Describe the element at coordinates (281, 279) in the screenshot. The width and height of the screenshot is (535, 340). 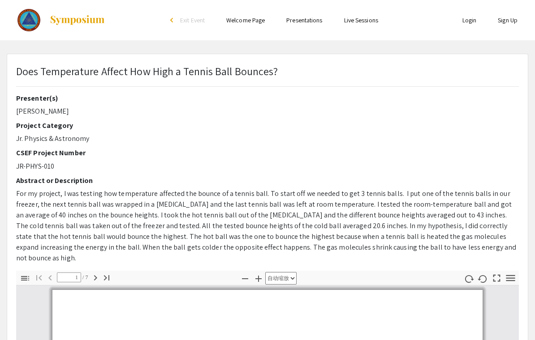
I see `select: 缩放` at that location.